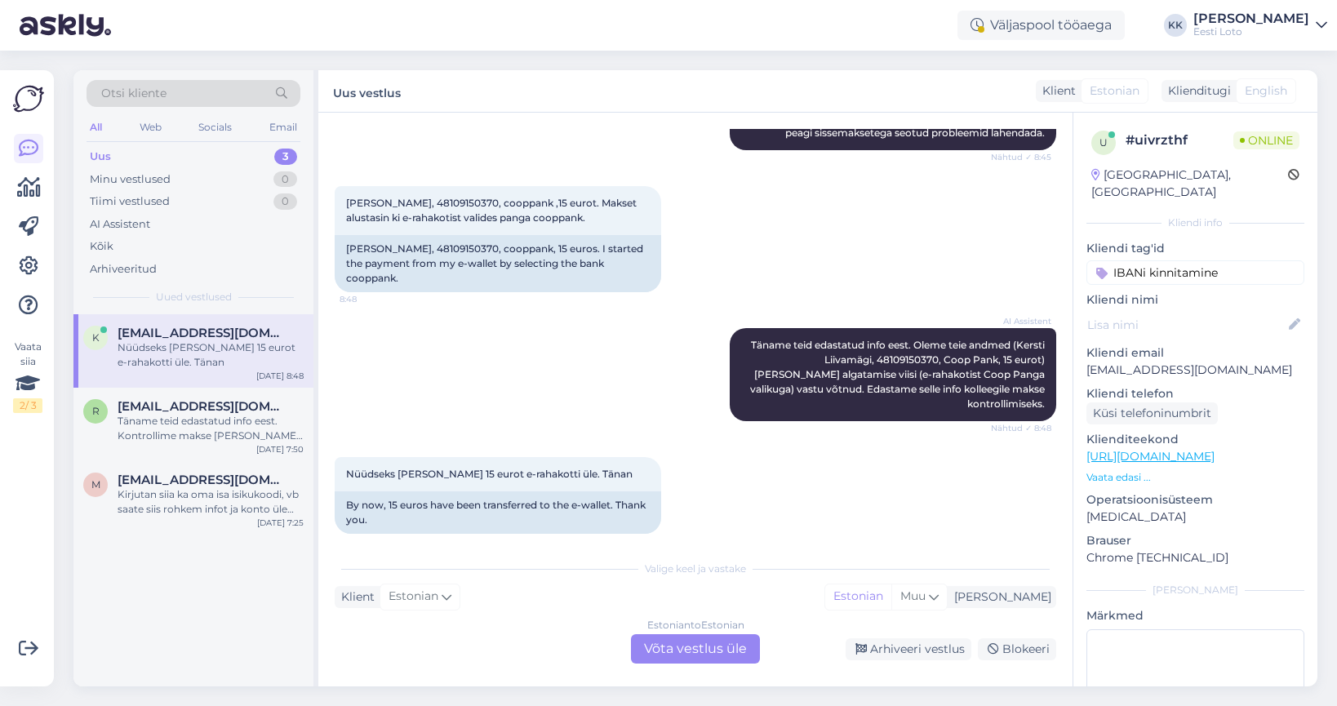  What do you see at coordinates (1195, 393) in the screenshot?
I see `p: Kliendi telefon` at bounding box center [1195, 393].